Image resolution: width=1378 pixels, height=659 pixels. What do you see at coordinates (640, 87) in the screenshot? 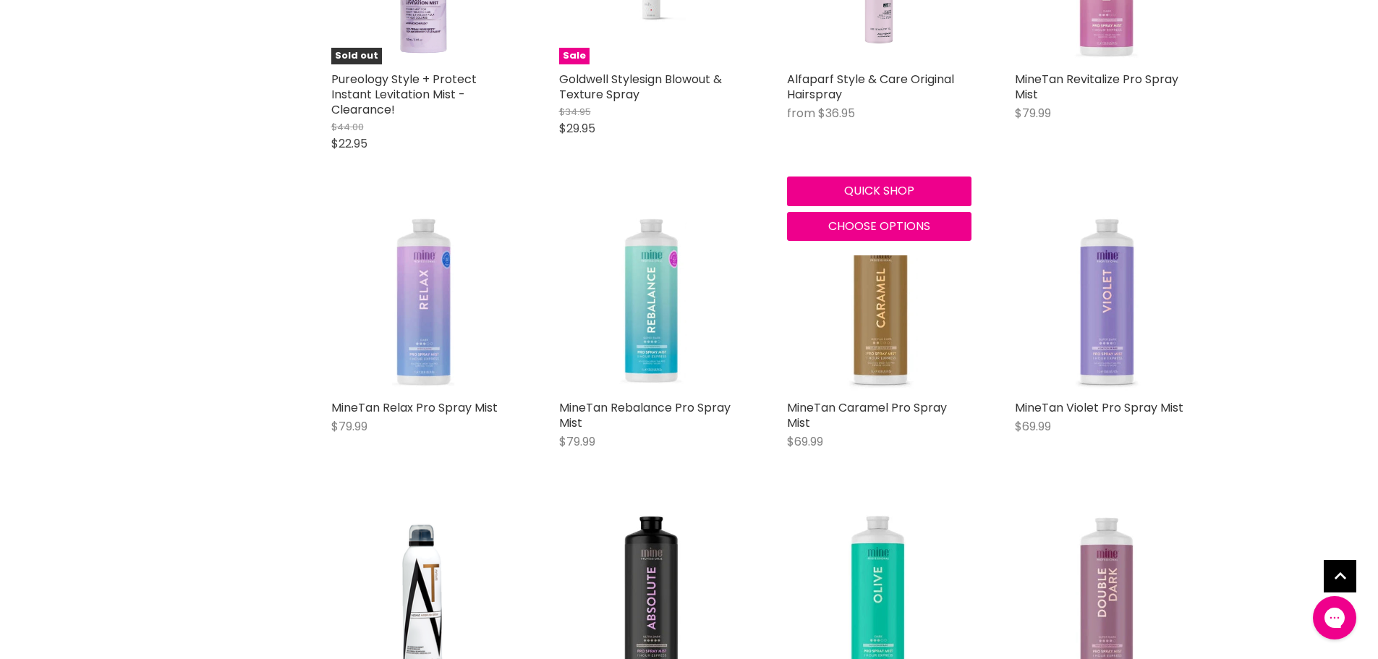
I see `a: Goldwell Stylesign Blowout & Texture Spray` at bounding box center [640, 87].